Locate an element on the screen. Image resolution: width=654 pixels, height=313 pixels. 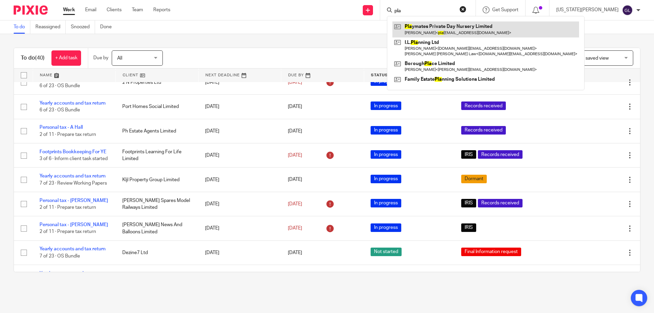
img: Pixie is located at coordinates (31, 10).